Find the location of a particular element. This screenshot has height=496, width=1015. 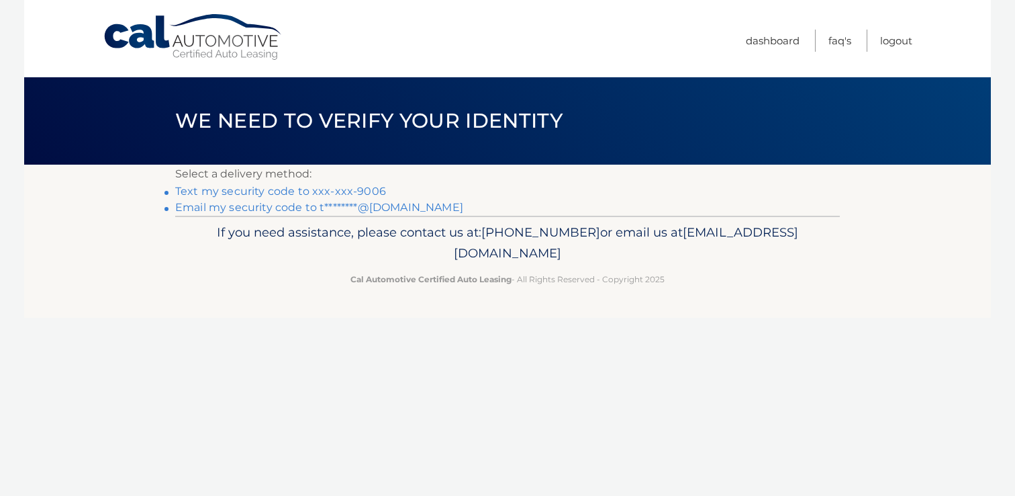

span: We need to verify your identity is located at coordinates (369, 120).